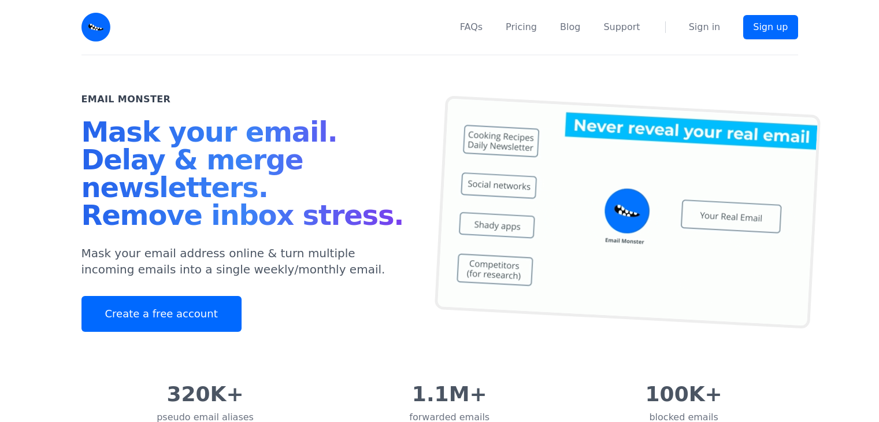  Describe the element at coordinates (126, 99) in the screenshot. I see `h2: Email Monster` at that location.